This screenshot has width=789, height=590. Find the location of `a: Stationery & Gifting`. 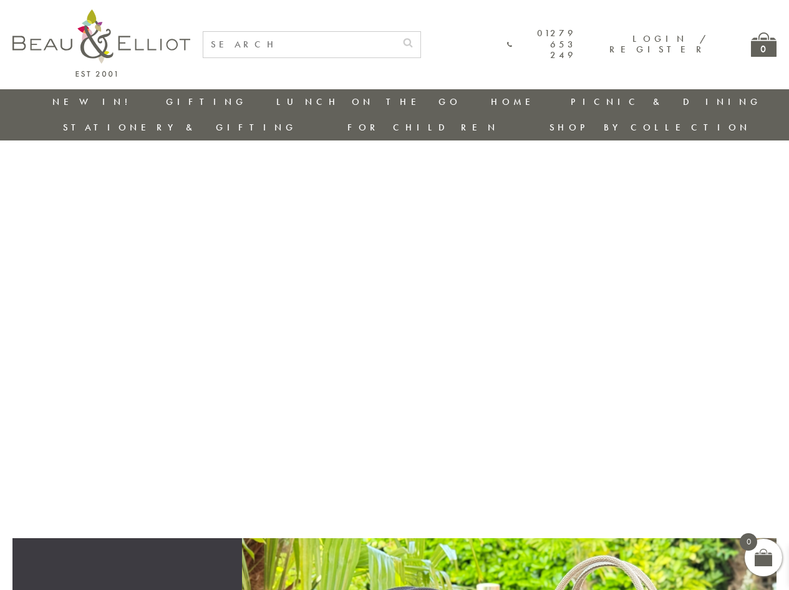

a: Stationery & Gifting is located at coordinates (180, 127).